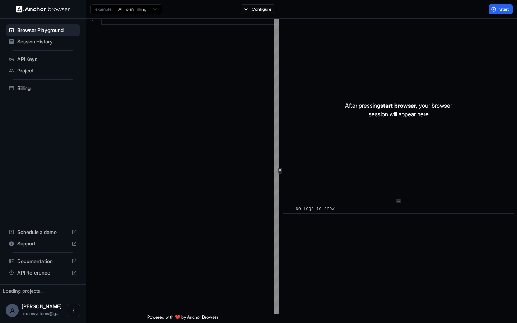  I want to click on span: Schedule a demo, so click(43, 233).